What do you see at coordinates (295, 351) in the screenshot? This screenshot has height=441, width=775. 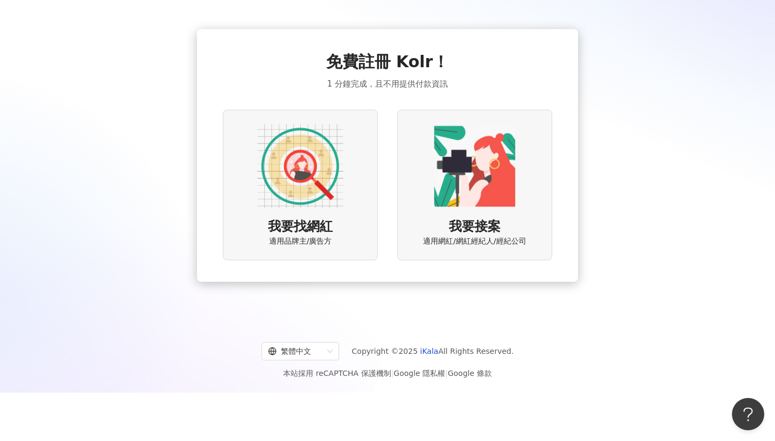 I see `div: 繁體中文` at bounding box center [295, 351].